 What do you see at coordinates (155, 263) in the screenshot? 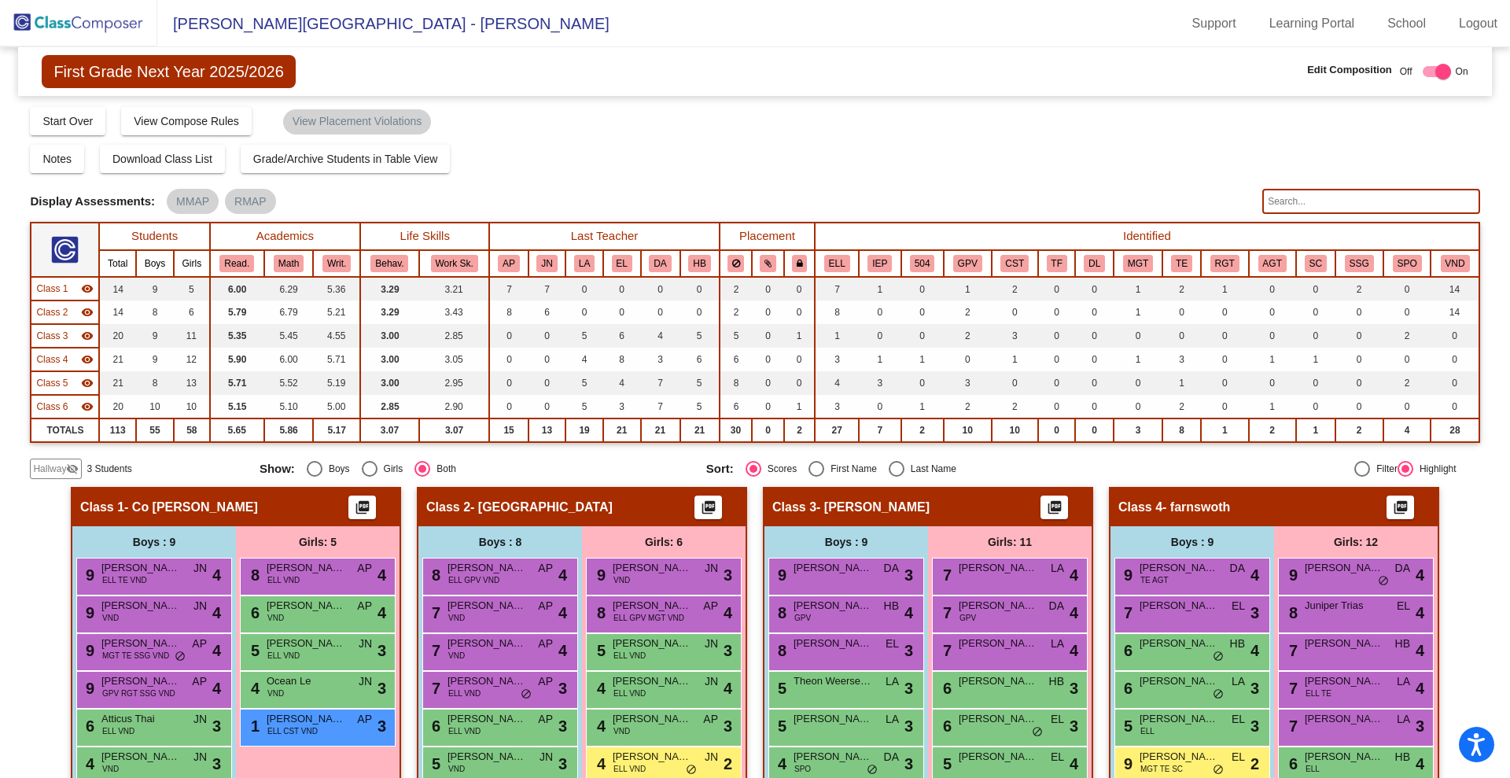
I see `th: Boys` at bounding box center [155, 263].